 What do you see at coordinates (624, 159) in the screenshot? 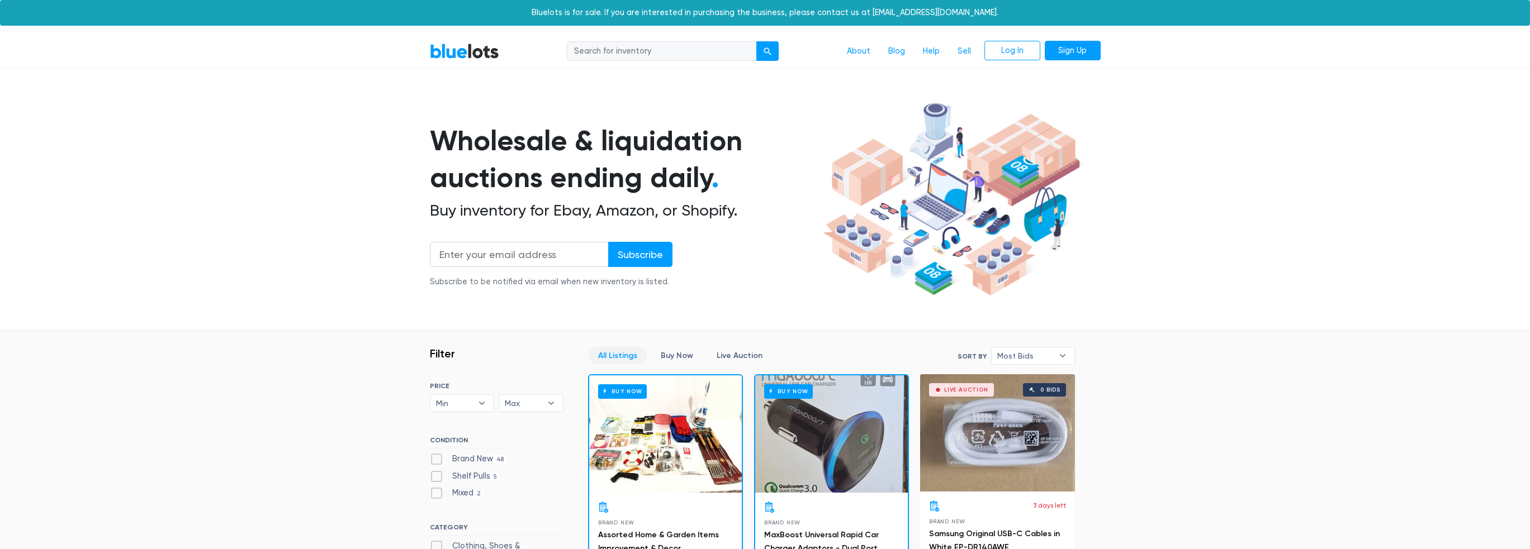
I see `h1: Wholesale & liquidation auctions ending daily` at bounding box center [624, 159].